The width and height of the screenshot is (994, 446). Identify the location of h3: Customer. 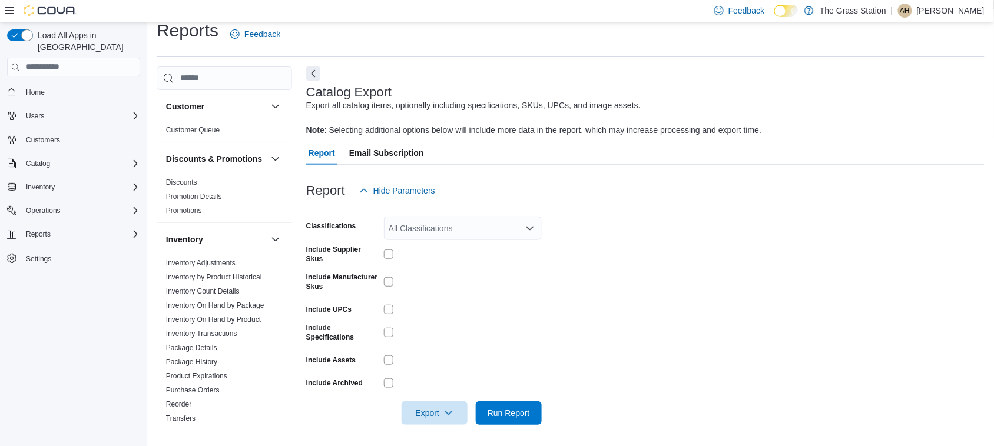
(185, 107).